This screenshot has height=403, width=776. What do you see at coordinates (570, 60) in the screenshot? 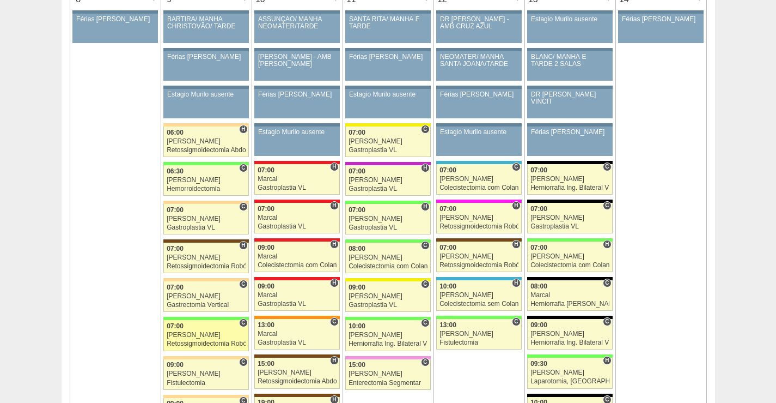
I see `div: BLANC/ MANHÃ E TARDE 2 SALAS` at bounding box center [570, 60].